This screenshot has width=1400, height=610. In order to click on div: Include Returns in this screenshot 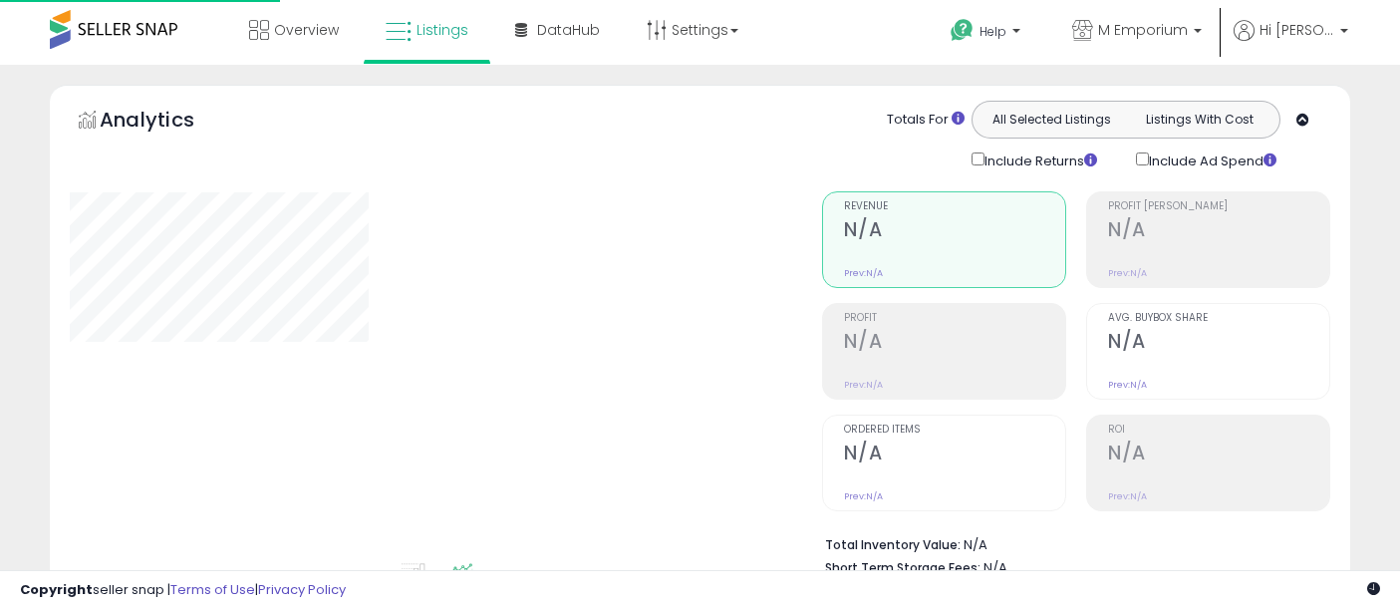, I will do `click(1038, 159)`.